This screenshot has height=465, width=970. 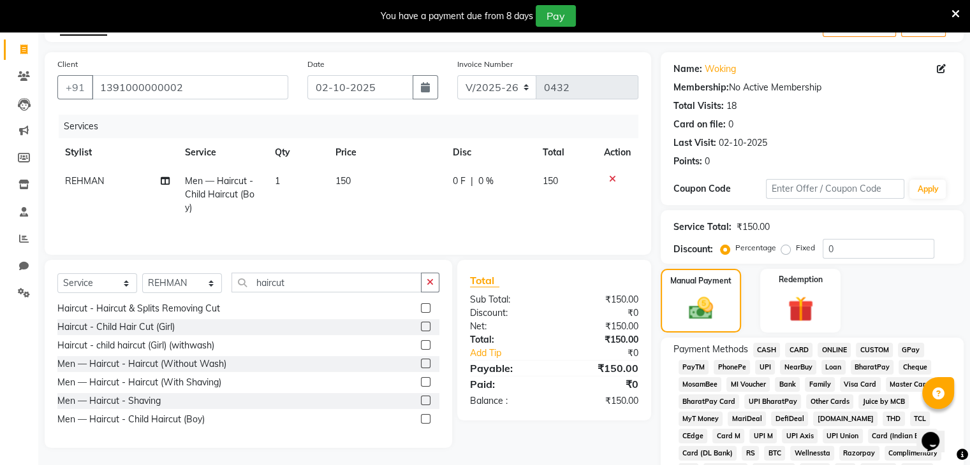 What do you see at coordinates (731, 106) in the screenshot?
I see `div: 18` at bounding box center [731, 106].